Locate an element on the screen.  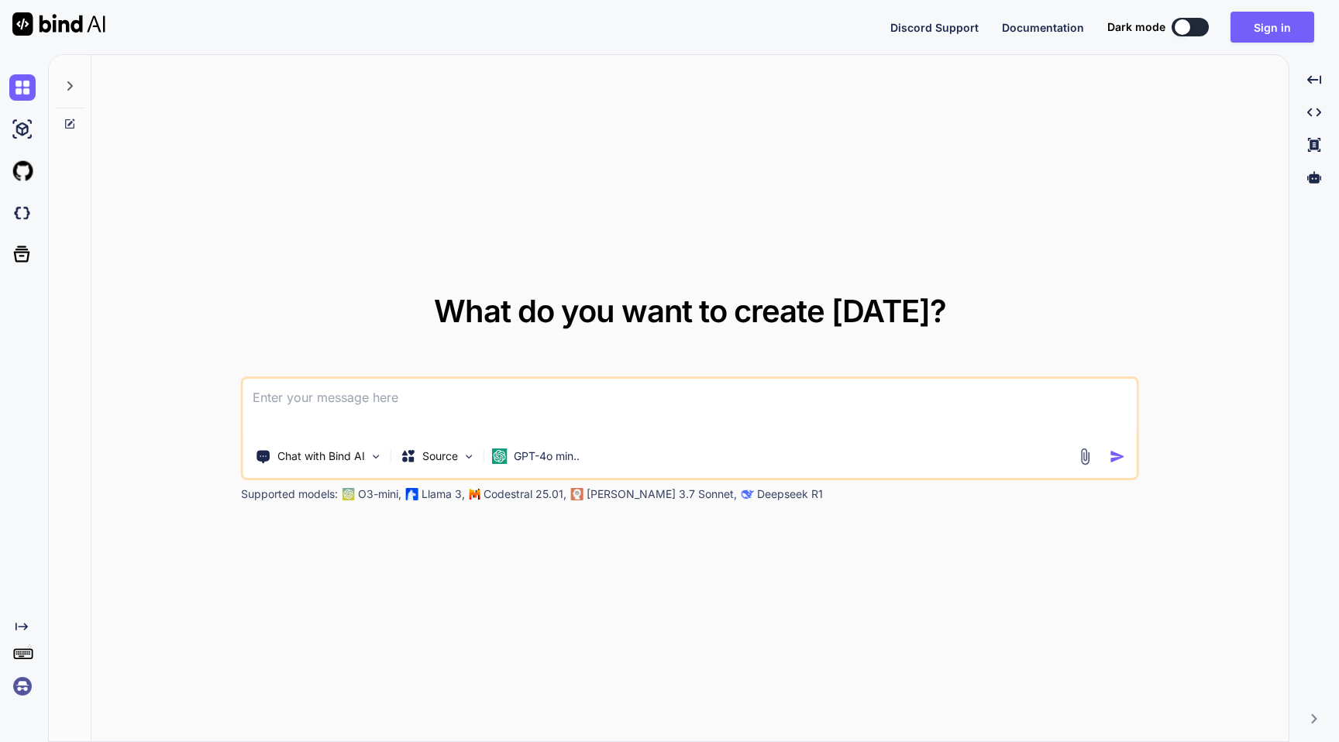
p: O3-mini, is located at coordinates (380, 494).